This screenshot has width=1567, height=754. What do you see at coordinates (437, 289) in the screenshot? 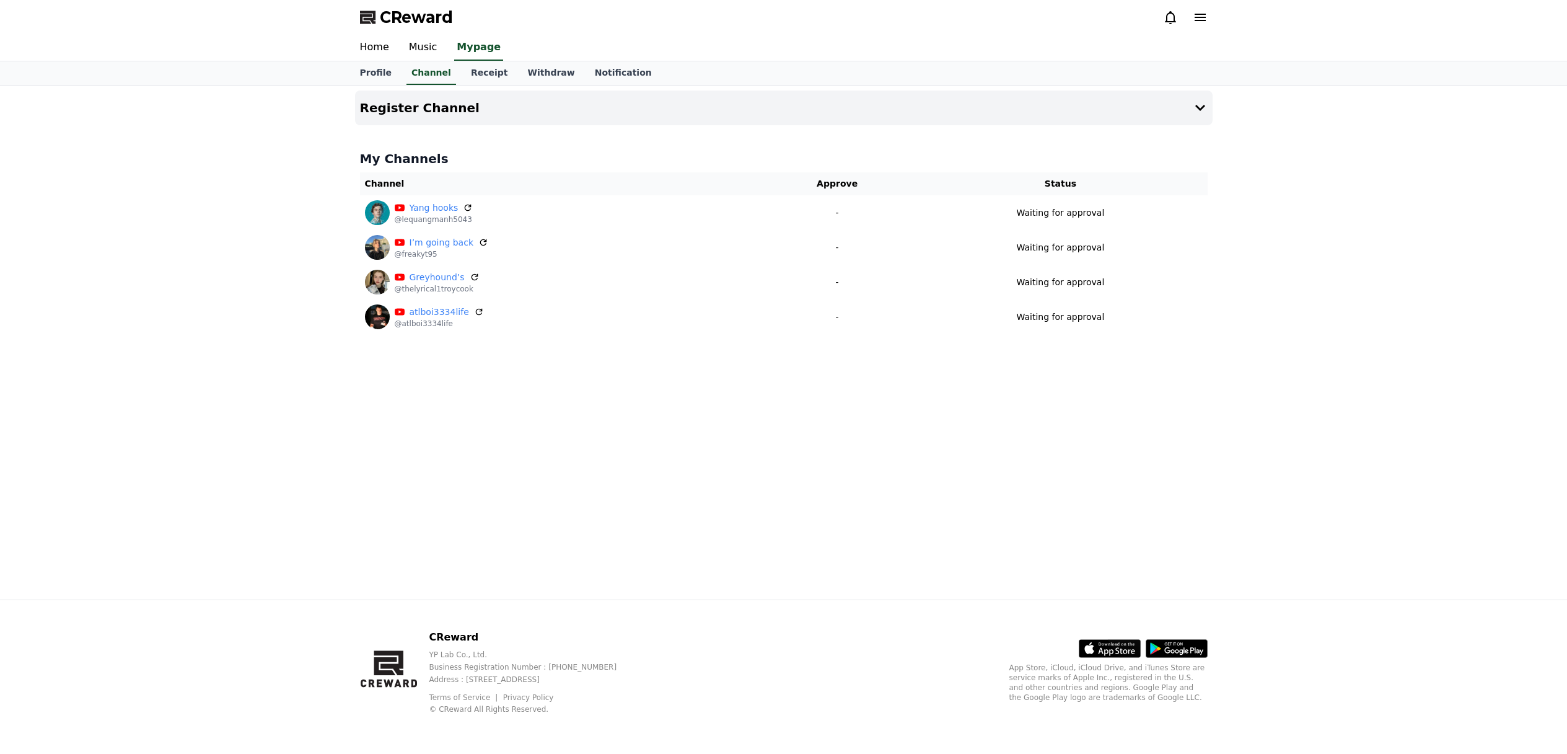
I see `p: @thelyrical1troycook` at bounding box center [437, 289].